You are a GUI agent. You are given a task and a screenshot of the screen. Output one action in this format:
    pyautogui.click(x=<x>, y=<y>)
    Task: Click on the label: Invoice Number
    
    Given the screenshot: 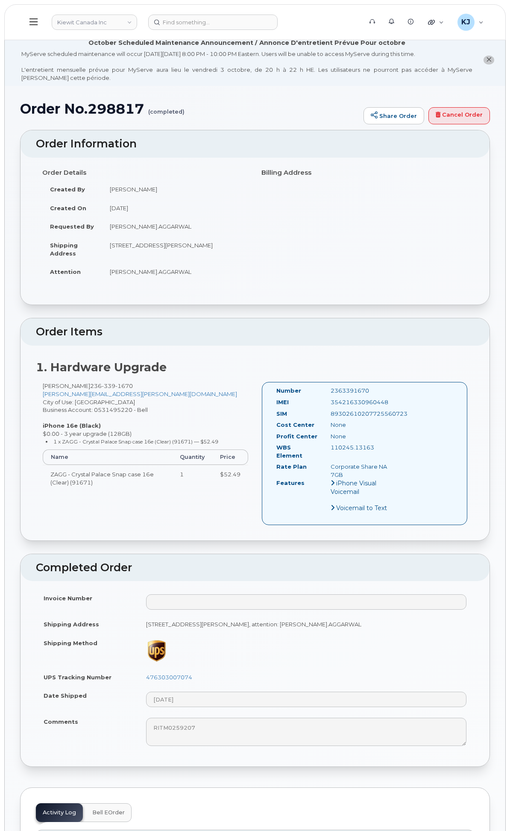 What is the action you would take?
    pyautogui.click(x=68, y=598)
    